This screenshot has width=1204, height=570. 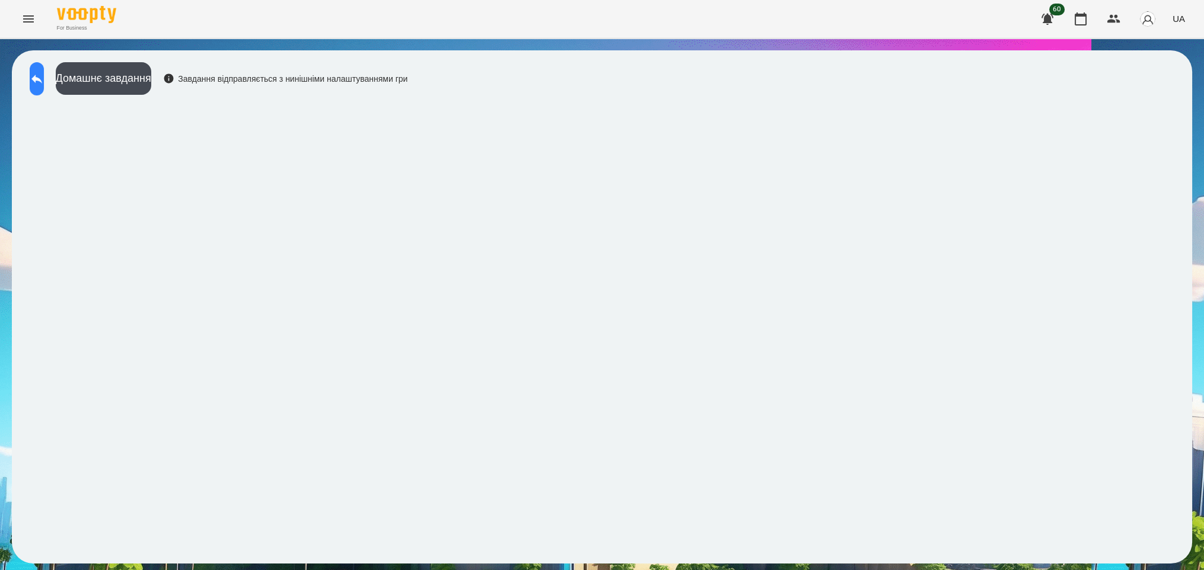 What do you see at coordinates (1178, 18) in the screenshot?
I see `button: UA` at bounding box center [1178, 18].